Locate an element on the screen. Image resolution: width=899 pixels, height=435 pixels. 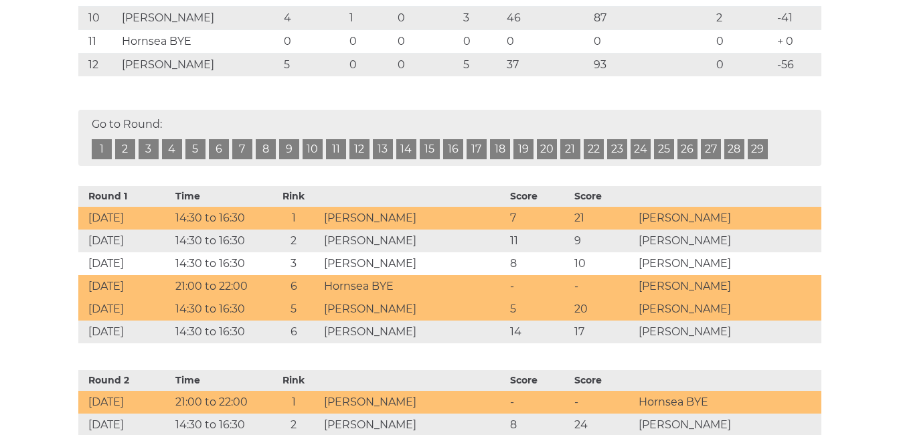
td: 7 is located at coordinates (539, 218).